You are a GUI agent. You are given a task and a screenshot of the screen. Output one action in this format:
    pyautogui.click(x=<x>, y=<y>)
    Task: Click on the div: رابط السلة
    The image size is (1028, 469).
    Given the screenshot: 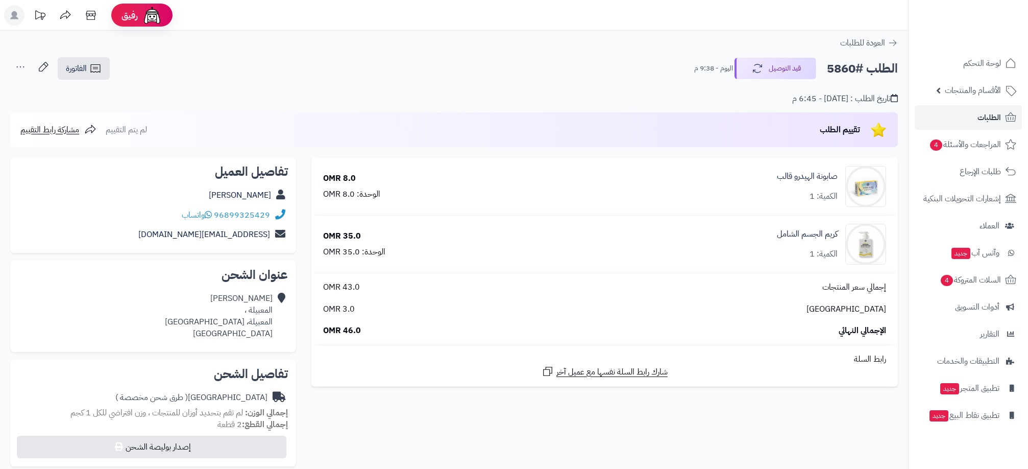 What is the action you would take?
    pyautogui.click(x=605, y=359)
    